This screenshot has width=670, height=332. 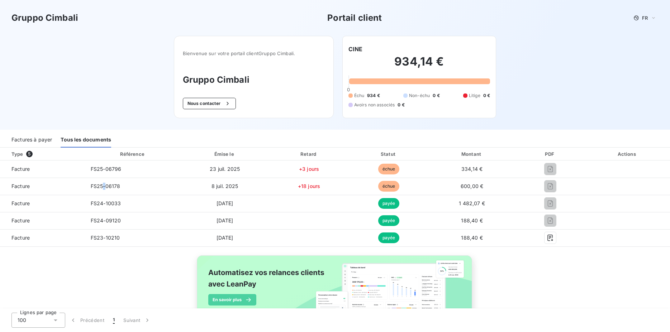 What do you see at coordinates (472, 186) in the screenshot?
I see `span: 600,00 €` at bounding box center [472, 186].